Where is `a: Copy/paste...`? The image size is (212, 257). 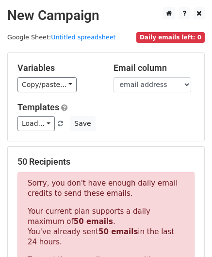 a: Copy/paste... is located at coordinates (47, 84).